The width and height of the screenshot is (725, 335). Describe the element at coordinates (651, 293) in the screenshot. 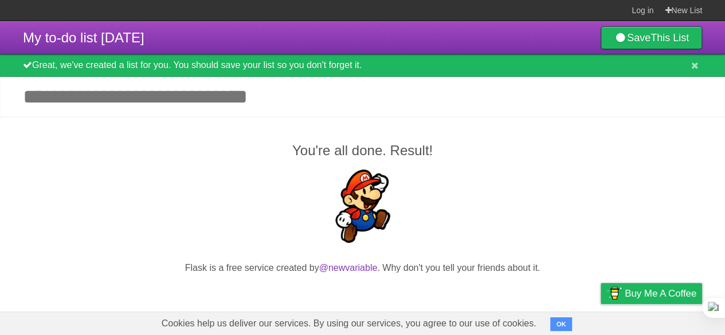

I see `a: Buy me a coffee` at that location.